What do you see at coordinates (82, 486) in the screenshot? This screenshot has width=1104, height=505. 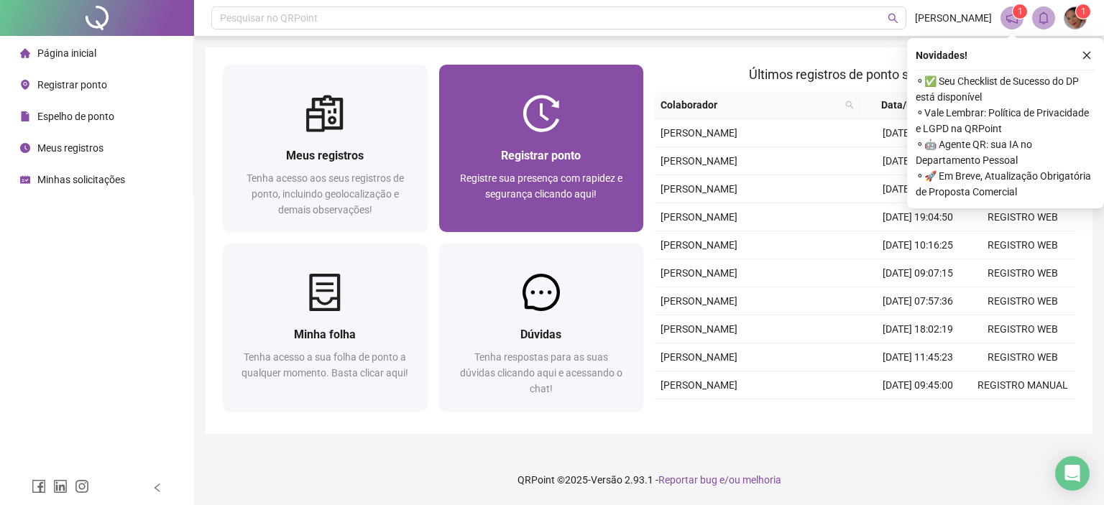 I see `span: instagram` at bounding box center [82, 486].